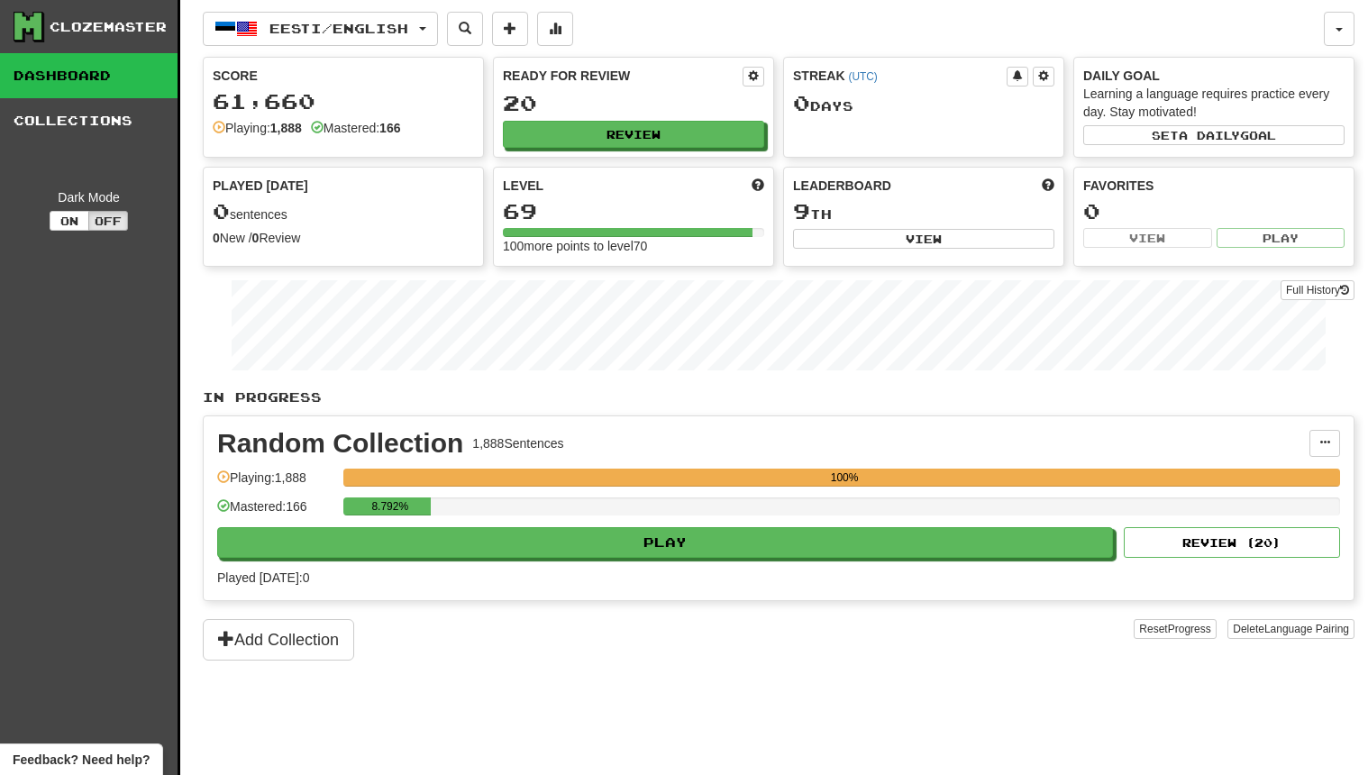 The height and width of the screenshot is (775, 1368). Describe the element at coordinates (1232, 542) in the screenshot. I see `button: Review (20)` at that location.